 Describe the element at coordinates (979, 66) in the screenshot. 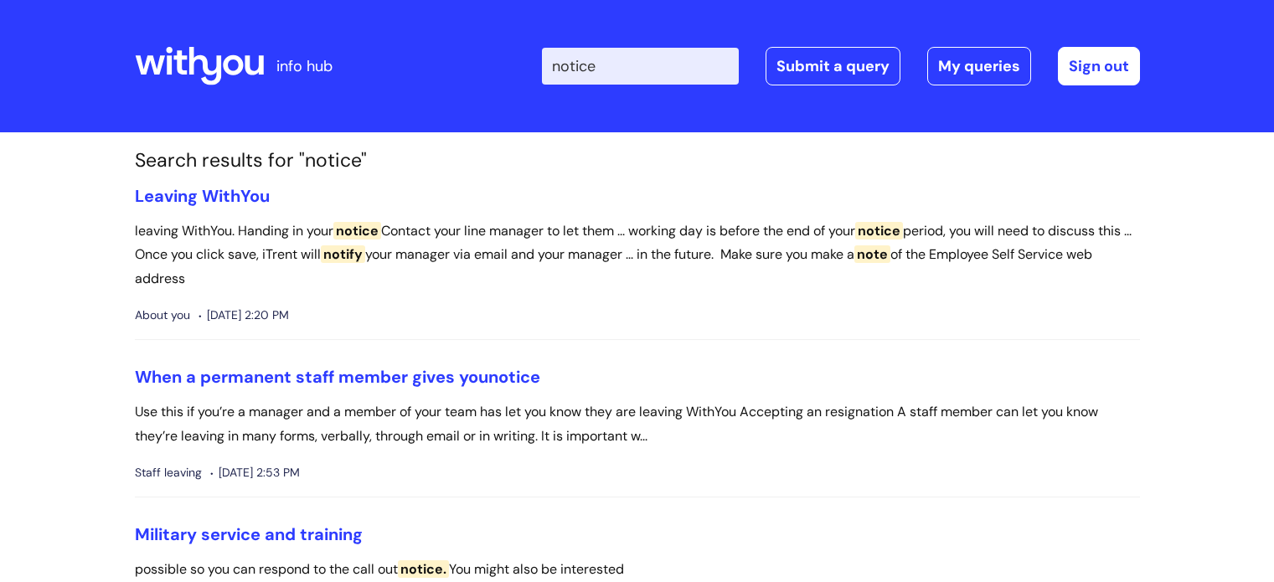

I see `a: My queries` at that location.